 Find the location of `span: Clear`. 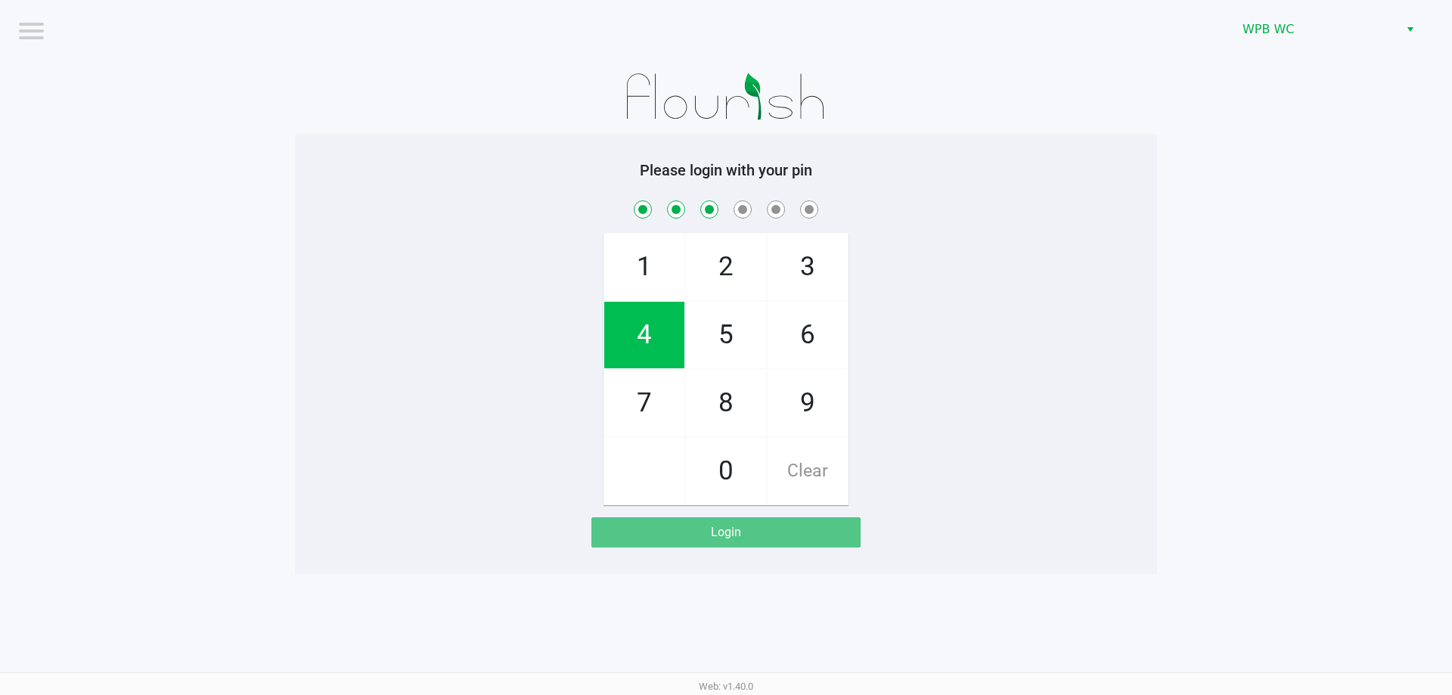

span: Clear is located at coordinates (807, 471).